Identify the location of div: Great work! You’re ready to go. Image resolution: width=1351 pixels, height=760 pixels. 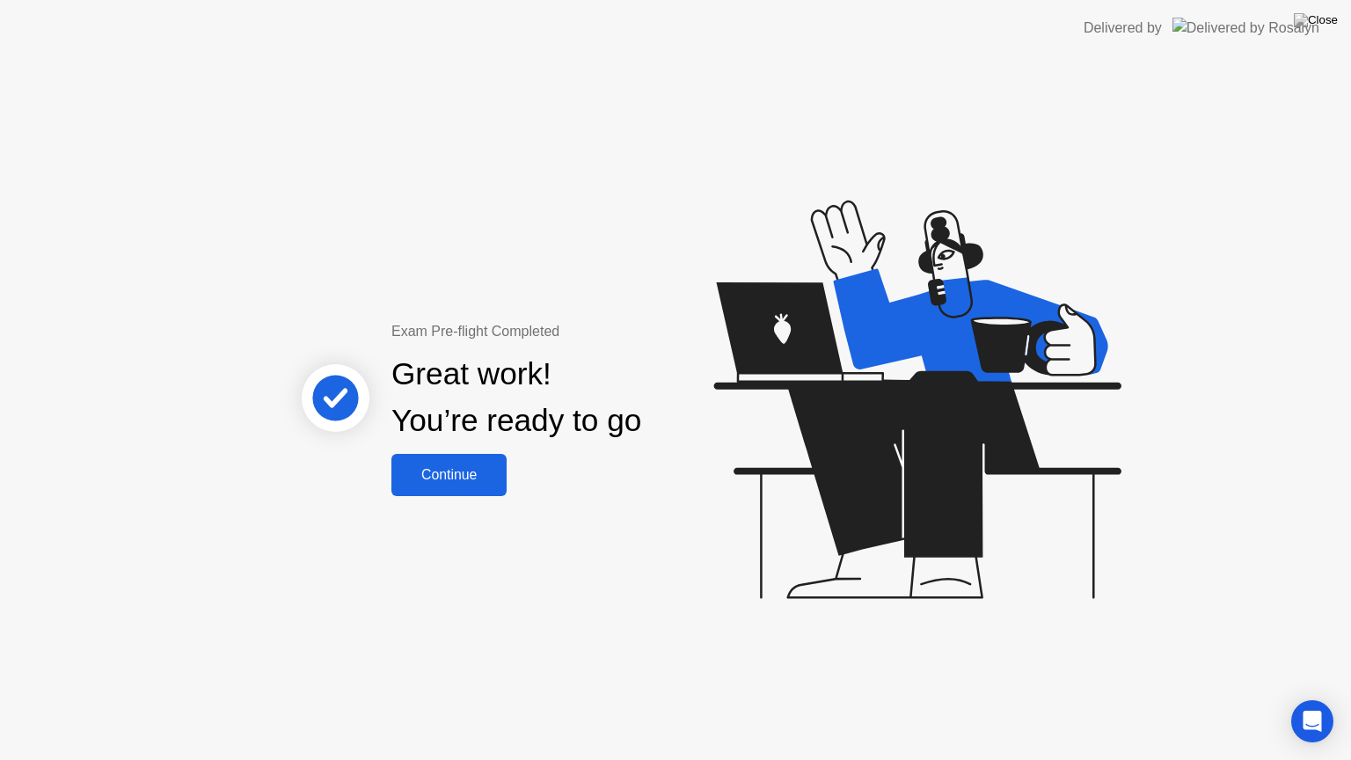
(516, 398).